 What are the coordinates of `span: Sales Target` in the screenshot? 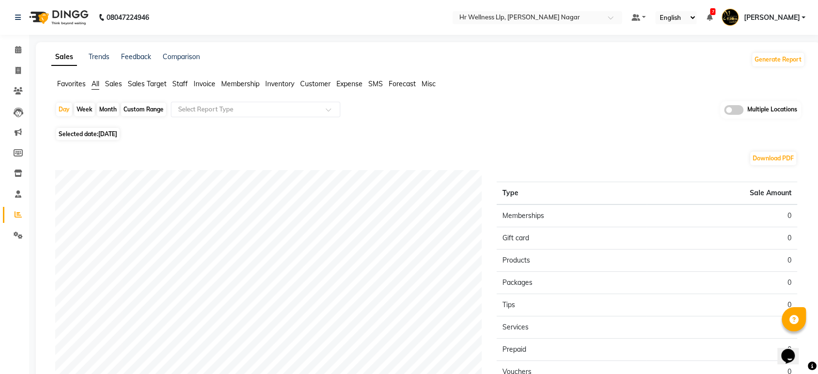 It's located at (147, 84).